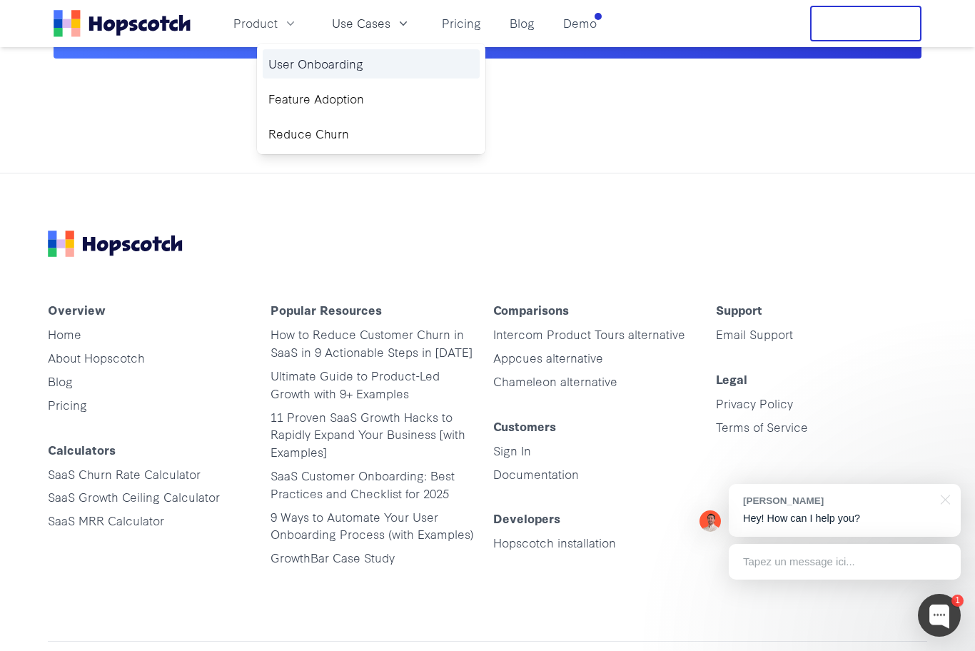 Image resolution: width=975 pixels, height=651 pixels. Describe the element at coordinates (599, 430) in the screenshot. I see `h4: Customers` at that location.